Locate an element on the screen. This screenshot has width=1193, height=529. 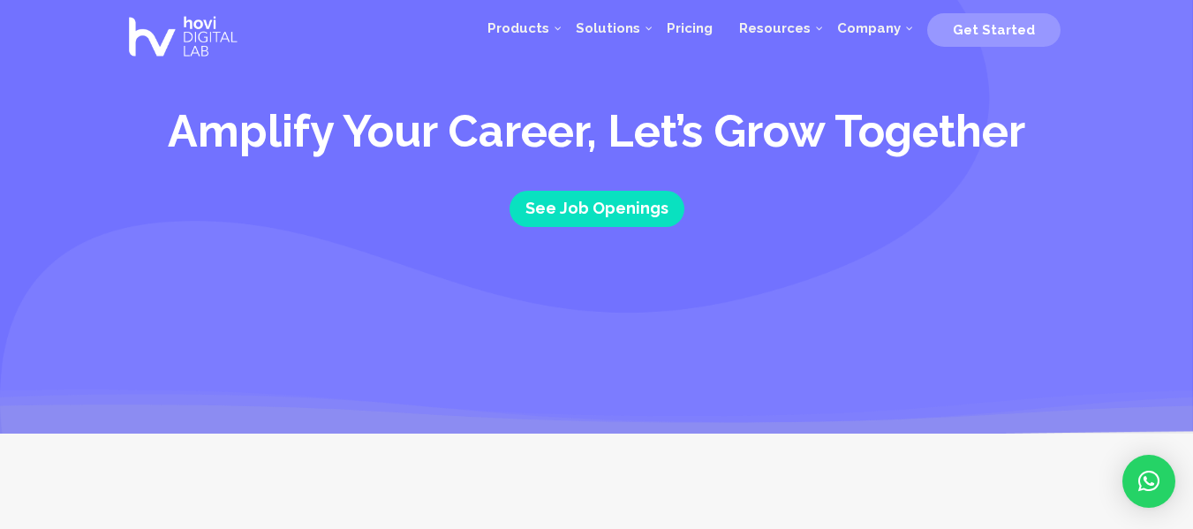
a: Pricing is located at coordinates (690, 28).